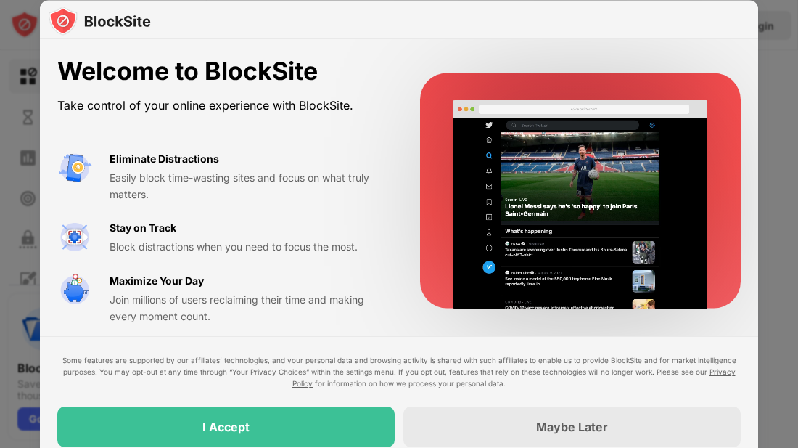  I want to click on img: value-focus.svg, so click(75, 237).